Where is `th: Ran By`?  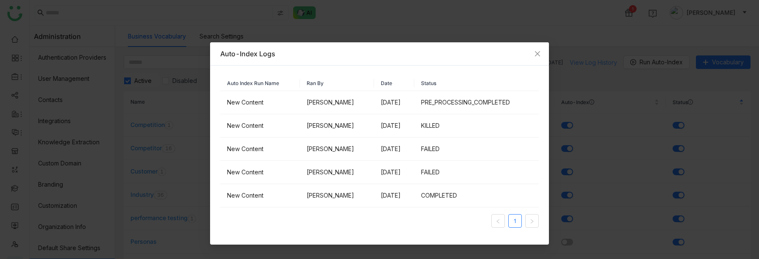 th: Ran By is located at coordinates (337, 83).